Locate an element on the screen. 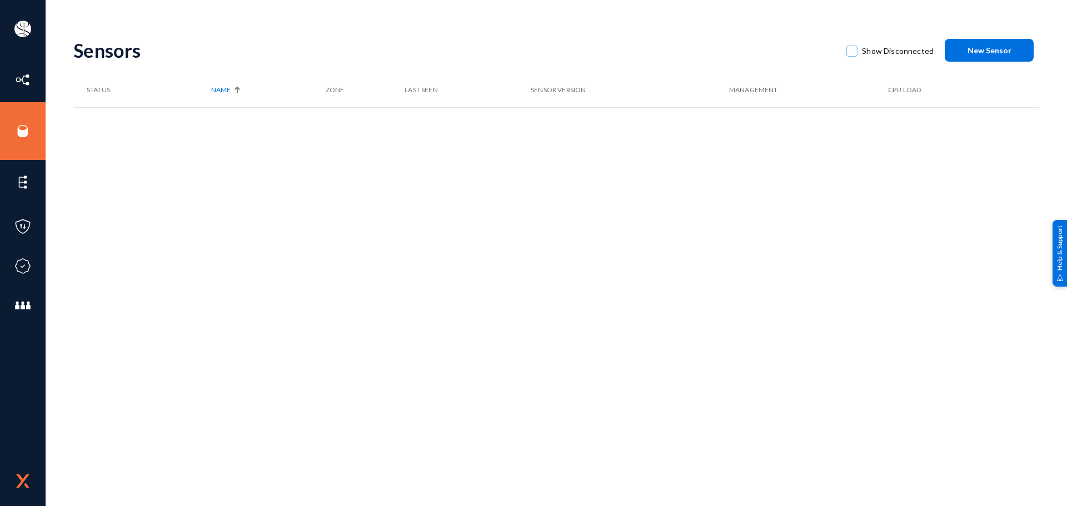  img: help_support.svg is located at coordinates (1060, 277).